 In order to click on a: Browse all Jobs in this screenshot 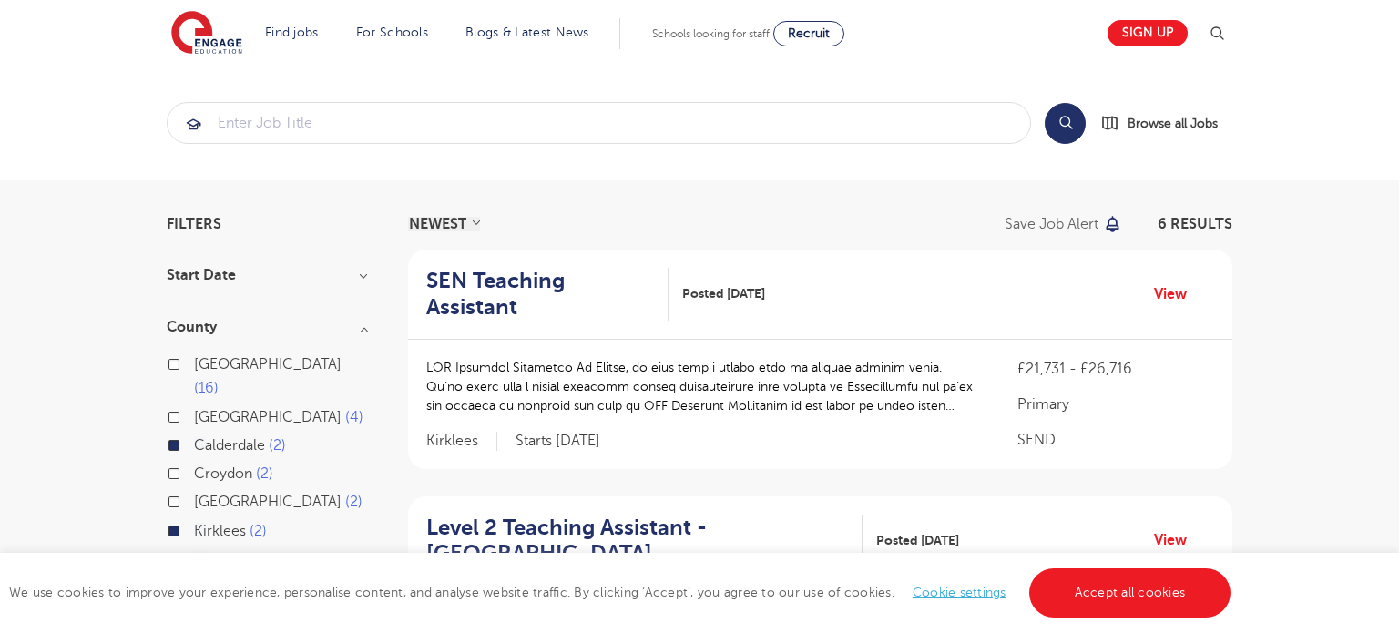, I will do `click(1166, 123)`.